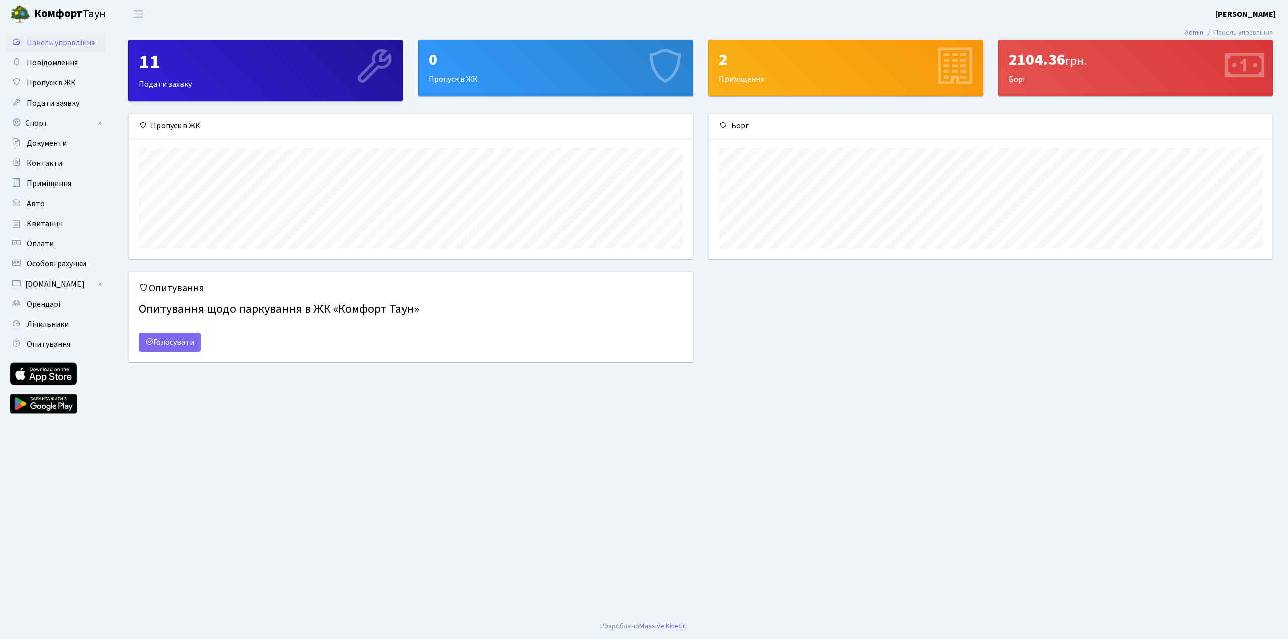  What do you see at coordinates (55, 63) in the screenshot?
I see `a: Повідомлення` at bounding box center [55, 63].